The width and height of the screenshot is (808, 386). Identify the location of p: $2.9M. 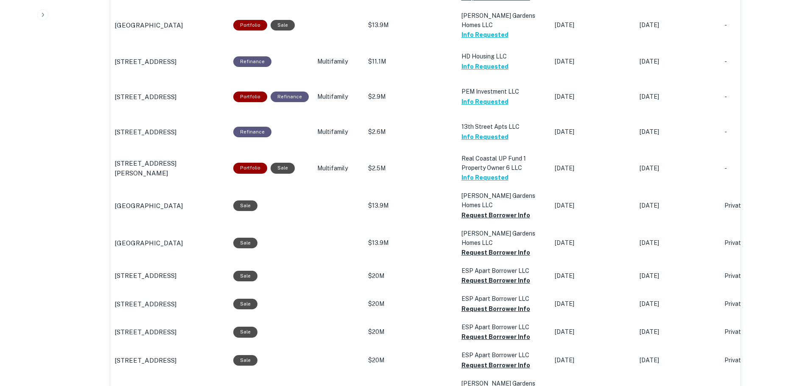
(410, 97).